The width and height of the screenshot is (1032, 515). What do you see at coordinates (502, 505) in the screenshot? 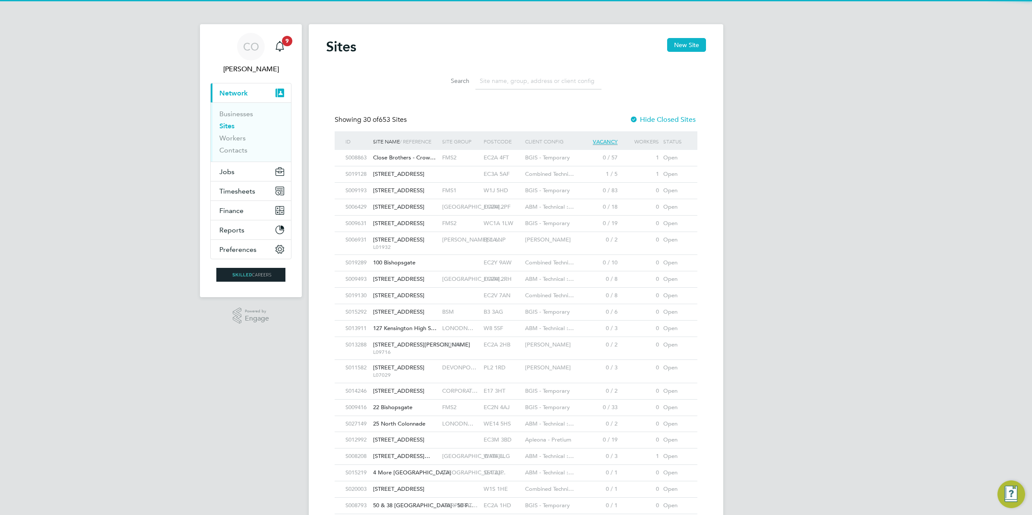
I see `div: EC2A 1HD` at bounding box center [502, 505].